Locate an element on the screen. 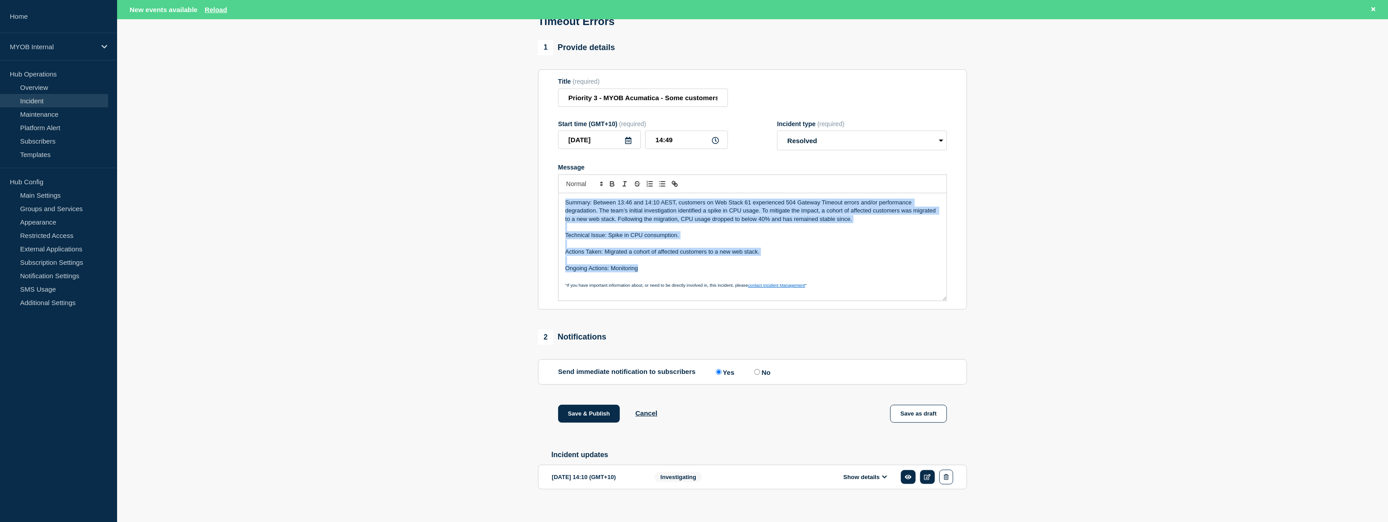 Image resolution: width=1388 pixels, height=522 pixels. button: Toggle link is located at coordinates (675, 184).